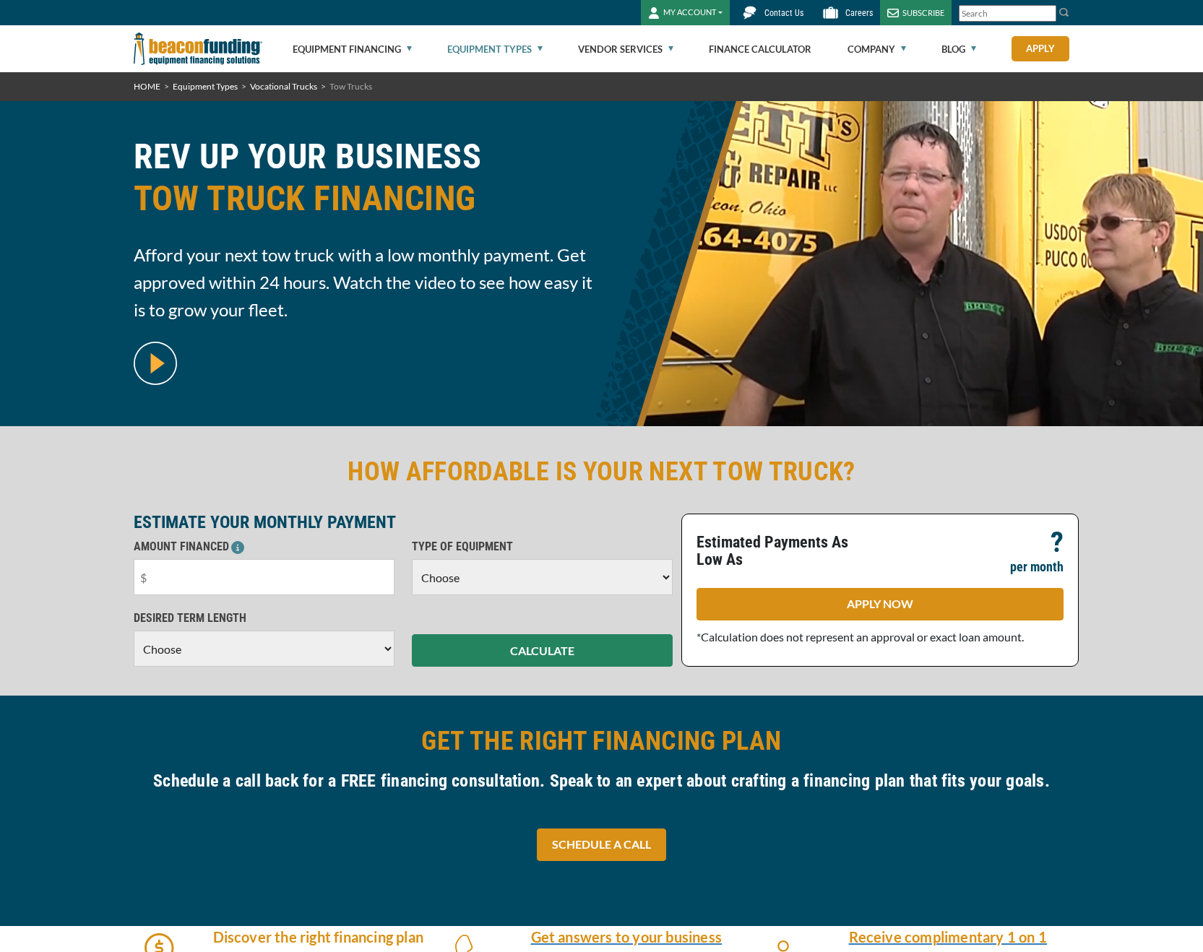 Image resolution: width=1203 pixels, height=952 pixels. What do you see at coordinates (1036, 567) in the screenshot?
I see `p: per month` at bounding box center [1036, 567].